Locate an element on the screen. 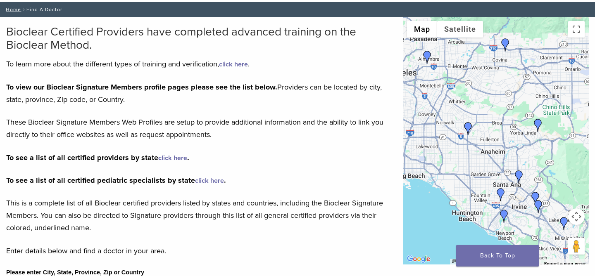 Image resolution: width=595 pixels, height=276 pixels. strong: To see a list of all certified providers by state . is located at coordinates (97, 158).